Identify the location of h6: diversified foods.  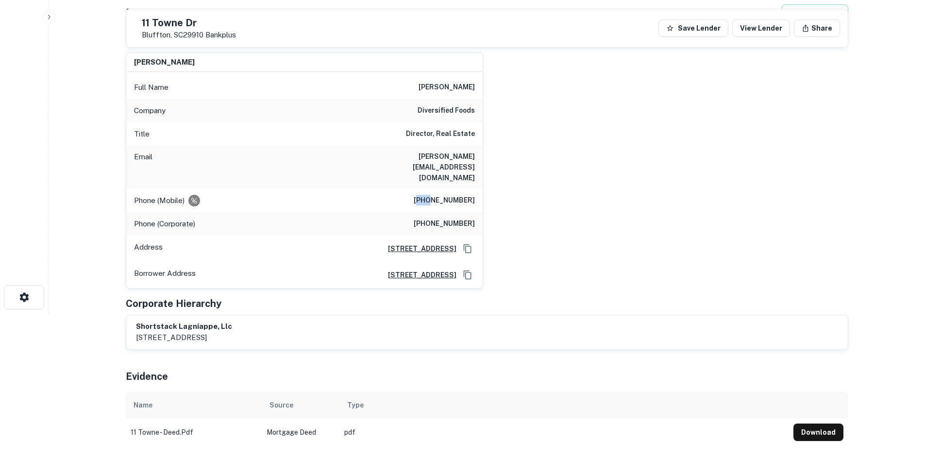
(446, 111).